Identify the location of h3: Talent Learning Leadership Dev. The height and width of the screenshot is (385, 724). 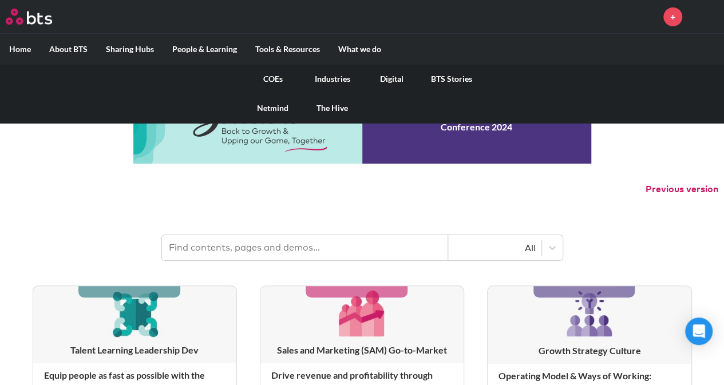
(134, 350).